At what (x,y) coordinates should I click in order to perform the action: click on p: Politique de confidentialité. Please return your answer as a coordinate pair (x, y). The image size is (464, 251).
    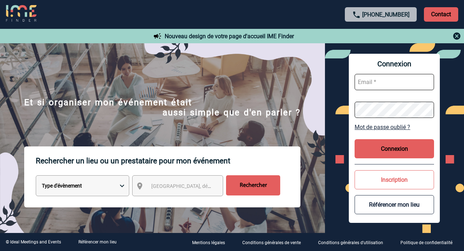
    Looking at the image, I should click on (426, 243).